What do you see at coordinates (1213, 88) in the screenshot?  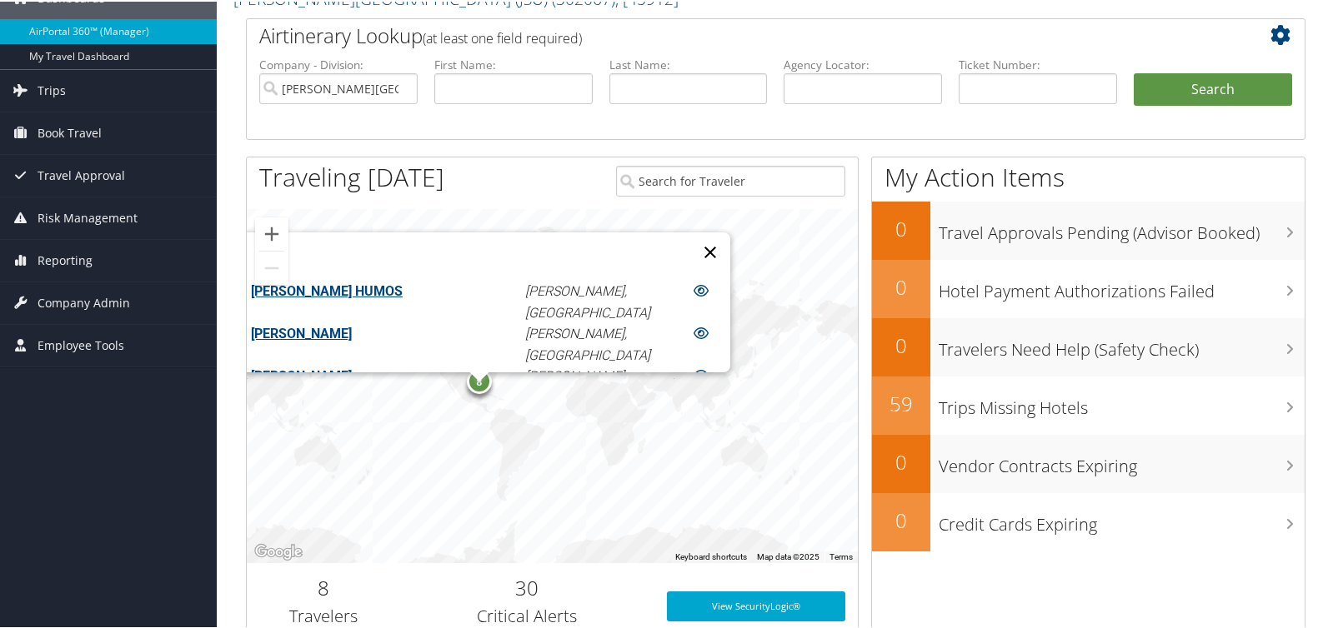 I see `button: Search` at bounding box center [1213, 88].